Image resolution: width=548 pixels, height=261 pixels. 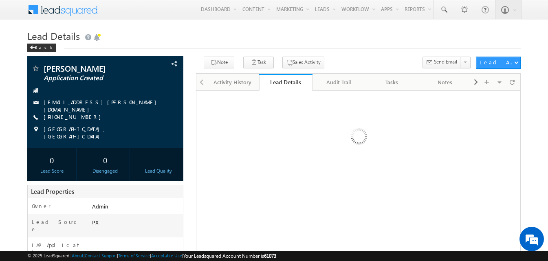 What do you see at coordinates (53, 36) in the screenshot?
I see `span: Lead Details` at bounding box center [53, 36].